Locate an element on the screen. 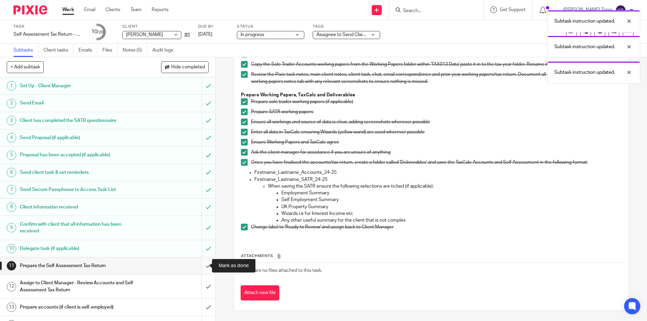 Image resolution: width=647 pixels, height=321 pixels. p: Change label to 'Ready to Review' and assign back to Client Manager is located at coordinates (436, 227).